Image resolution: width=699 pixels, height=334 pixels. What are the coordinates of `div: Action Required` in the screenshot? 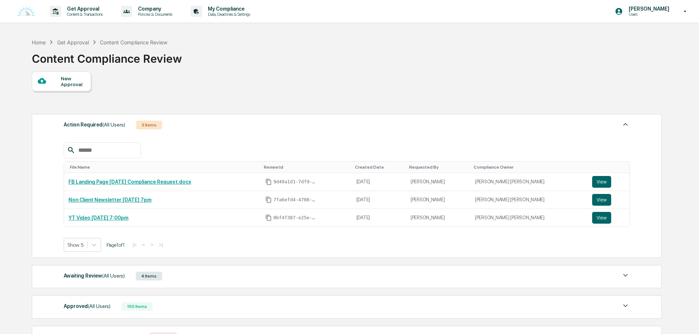 It's located at (94, 124).